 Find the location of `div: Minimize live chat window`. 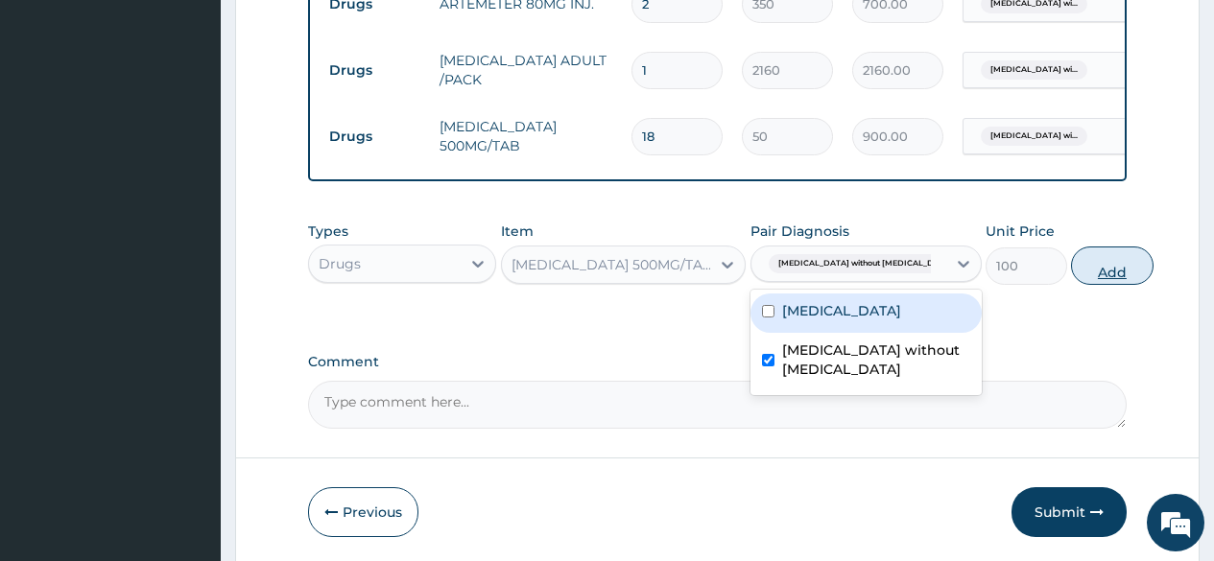

div: Minimize live chat window is located at coordinates (338, 33).